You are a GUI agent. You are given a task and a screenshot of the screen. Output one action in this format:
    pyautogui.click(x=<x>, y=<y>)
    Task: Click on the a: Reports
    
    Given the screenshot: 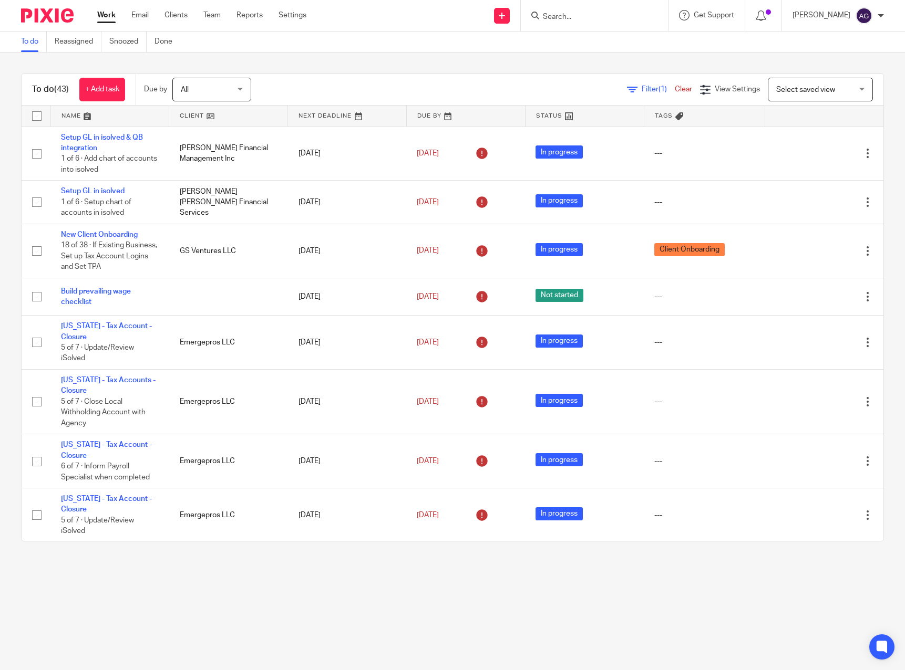 What is the action you would take?
    pyautogui.click(x=250, y=15)
    